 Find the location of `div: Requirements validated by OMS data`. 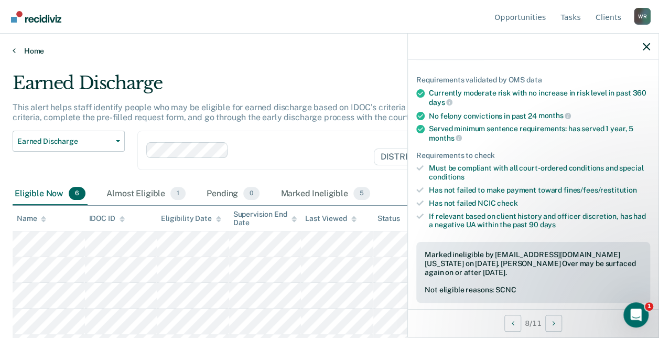

div: Requirements validated by OMS data is located at coordinates (533, 80).